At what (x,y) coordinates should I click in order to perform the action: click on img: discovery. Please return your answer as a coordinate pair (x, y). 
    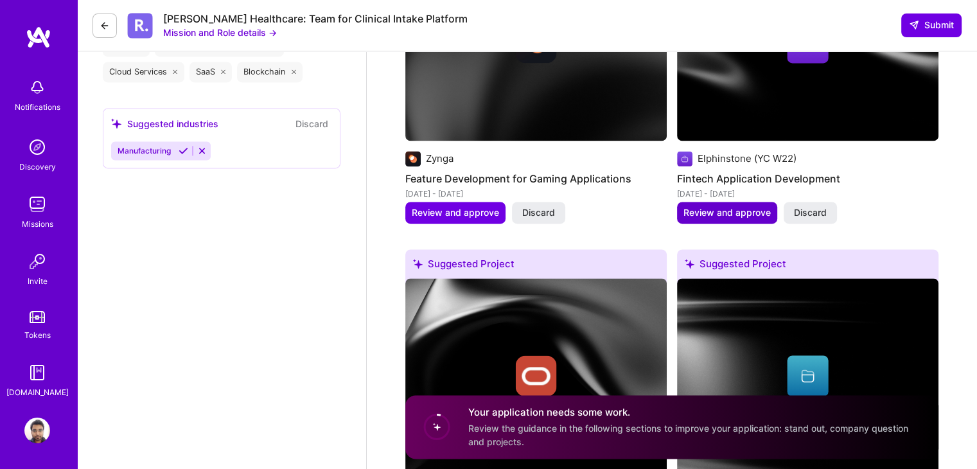
    Looking at the image, I should click on (37, 147).